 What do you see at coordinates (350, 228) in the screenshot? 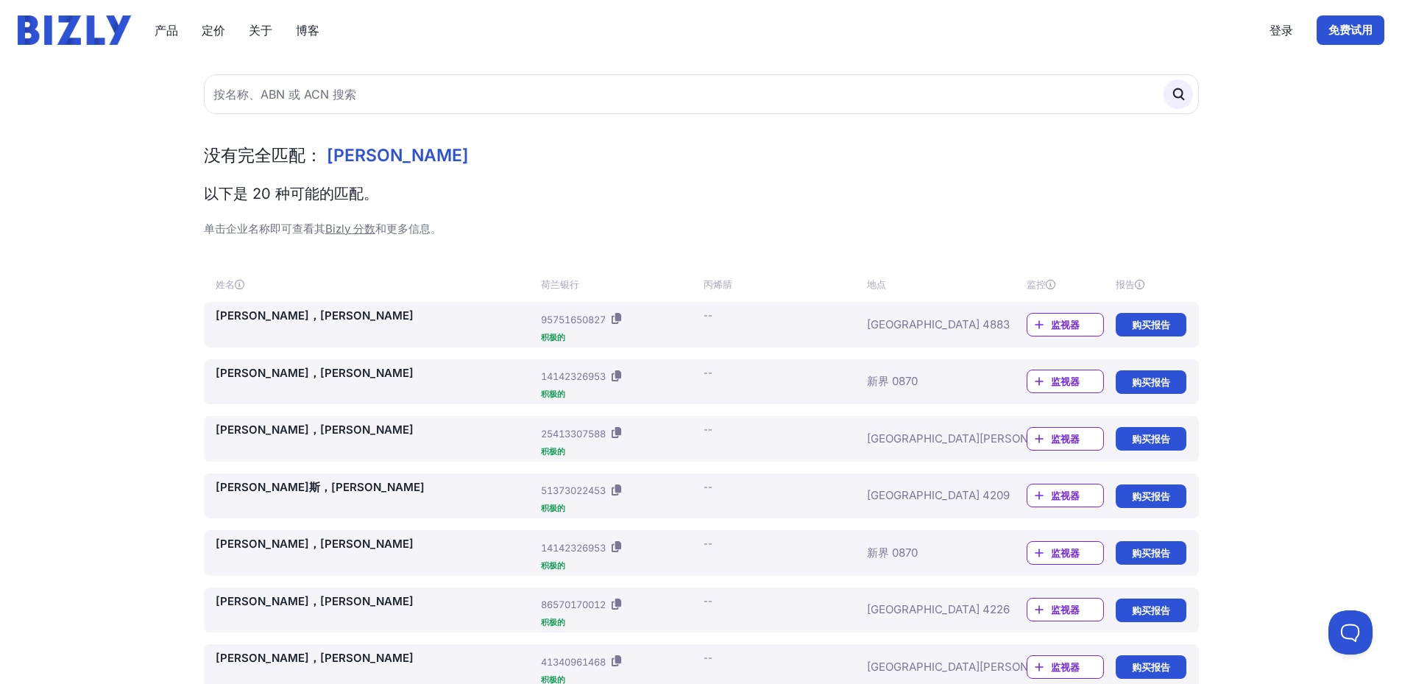
I see `font: Bizly 分数` at bounding box center [350, 228].